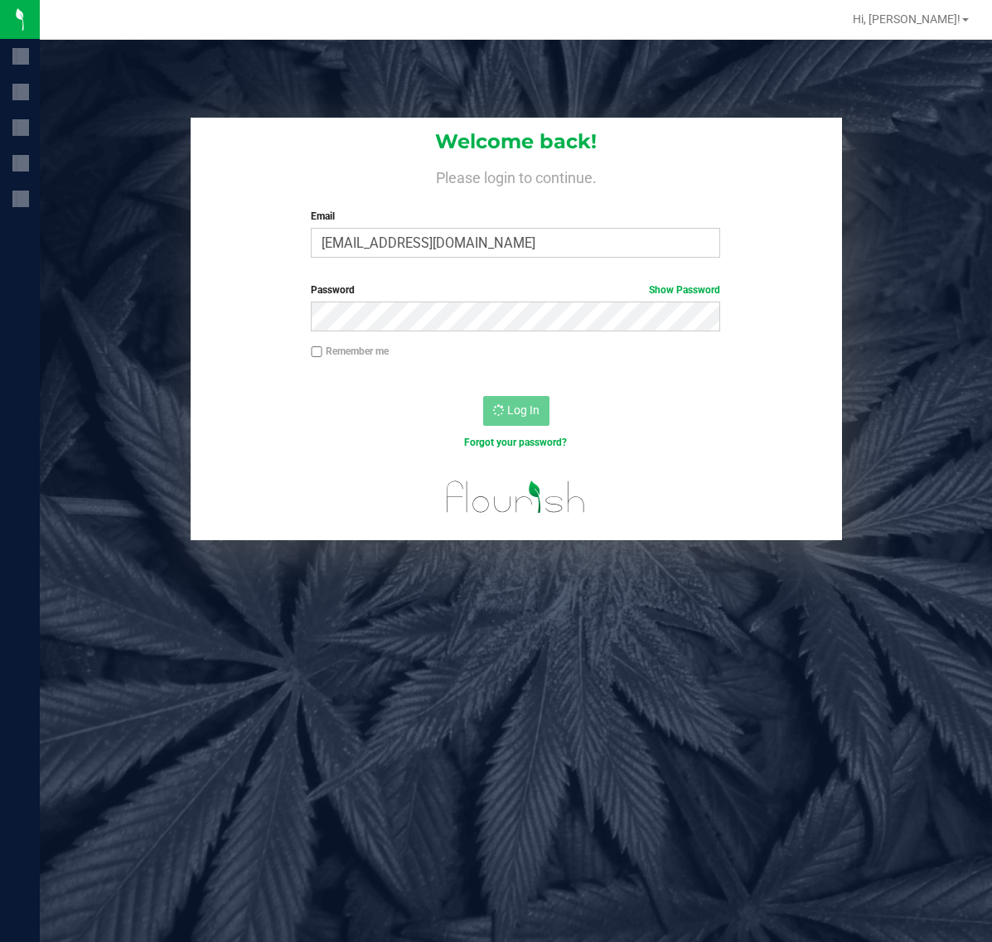  What do you see at coordinates (516, 443) in the screenshot?
I see `a: Forgot your password?` at bounding box center [516, 443].